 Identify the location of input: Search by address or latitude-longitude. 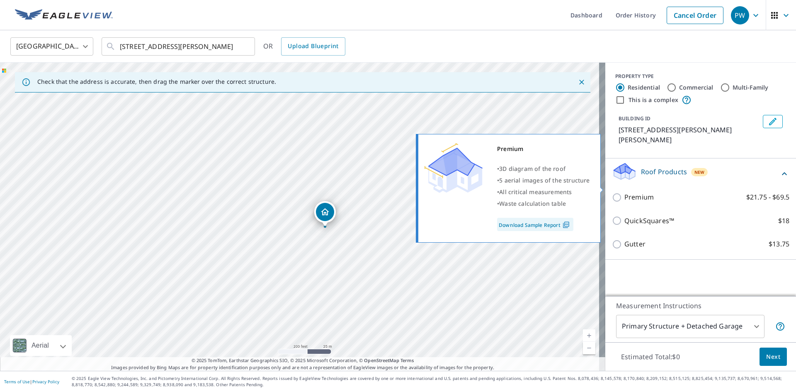
(179, 46).